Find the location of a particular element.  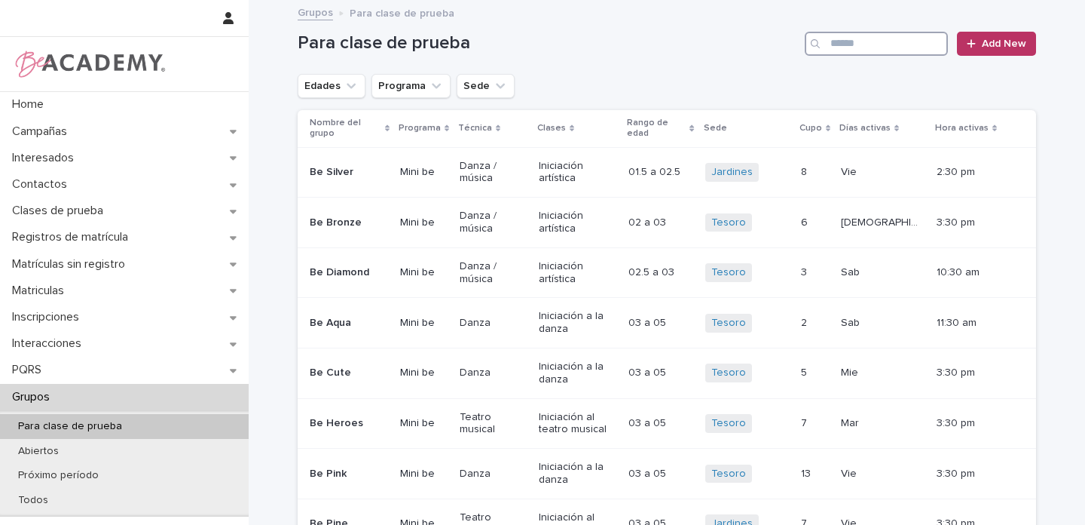

p: Teatro musical is located at coordinates (493, 424).